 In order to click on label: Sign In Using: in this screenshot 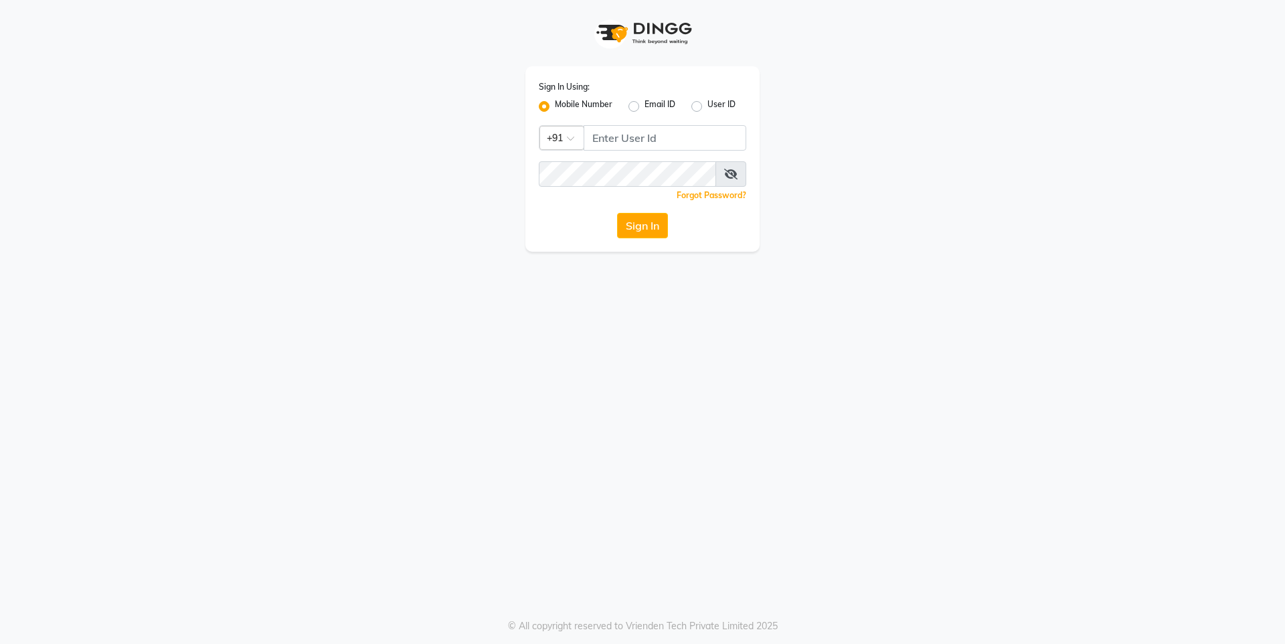, I will do `click(564, 87)`.